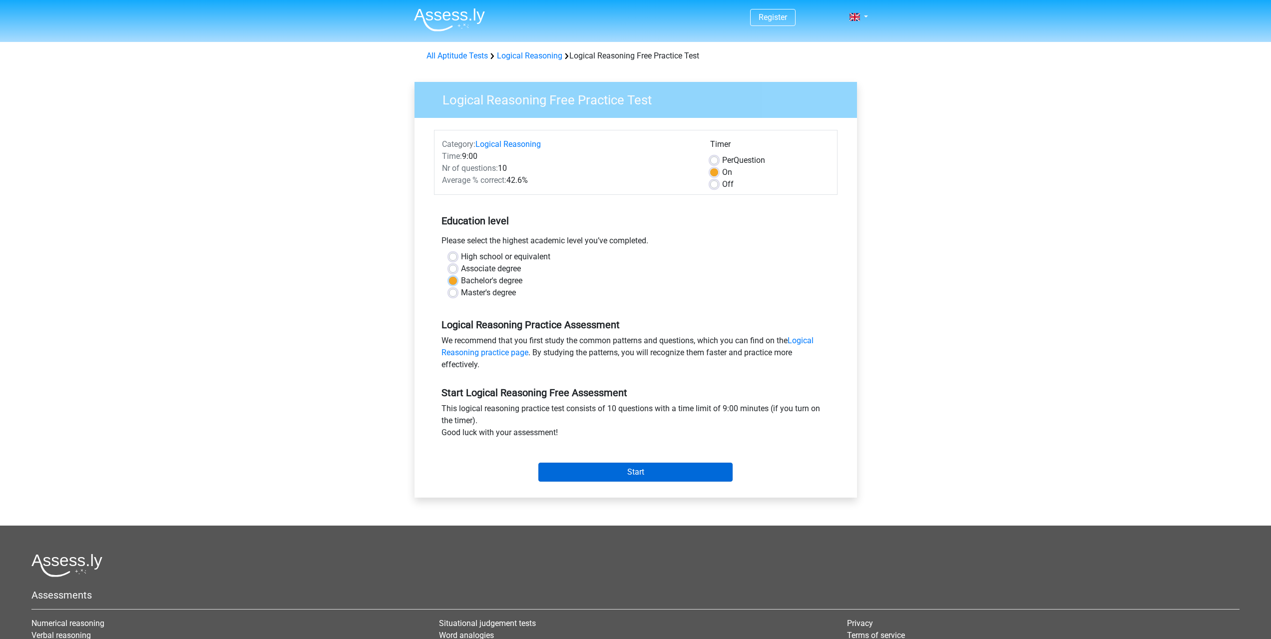  Describe the element at coordinates (636, 393) in the screenshot. I see `h5: Start Logical Reasoning Free Assessment` at that location.